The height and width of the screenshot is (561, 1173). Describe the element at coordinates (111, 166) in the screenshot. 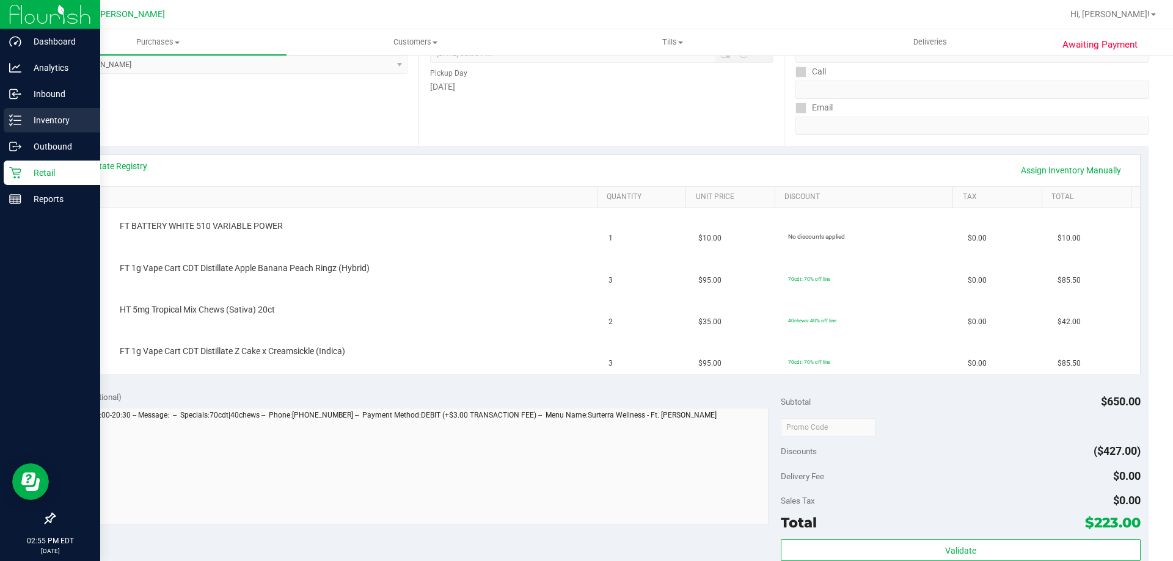

I see `a: View State Registry` at that location.